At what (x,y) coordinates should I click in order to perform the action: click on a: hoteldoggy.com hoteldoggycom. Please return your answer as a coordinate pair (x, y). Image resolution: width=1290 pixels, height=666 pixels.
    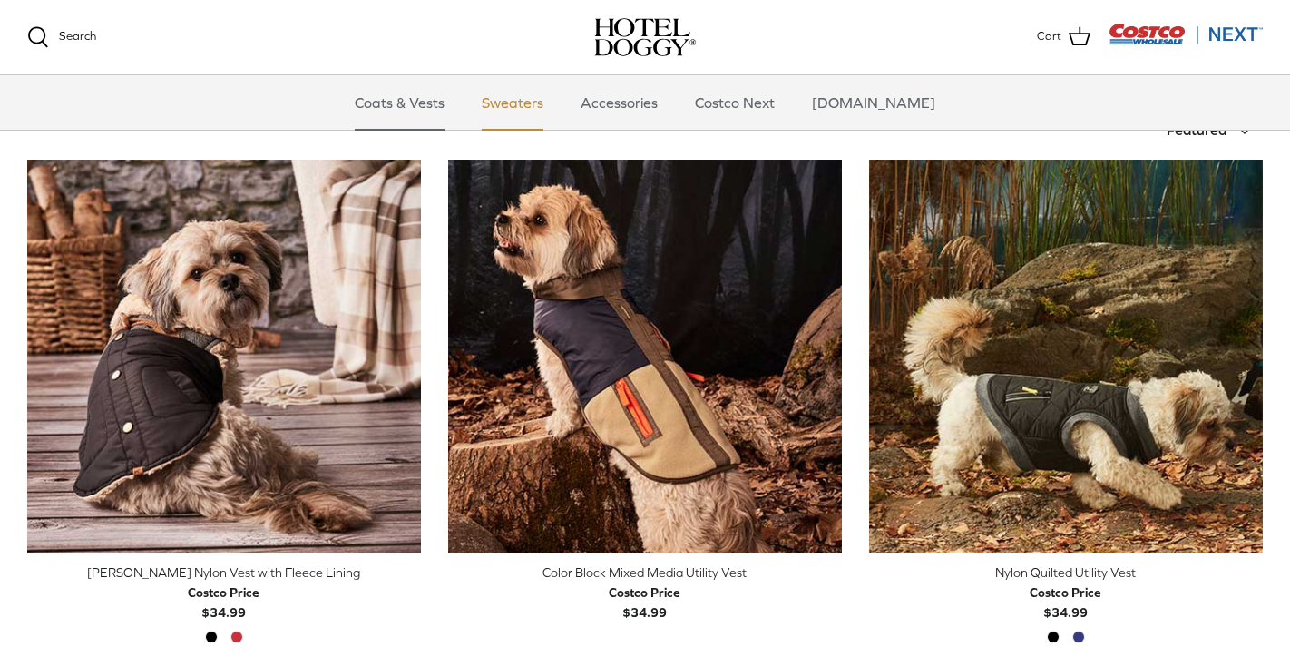
    Looking at the image, I should click on (645, 37).